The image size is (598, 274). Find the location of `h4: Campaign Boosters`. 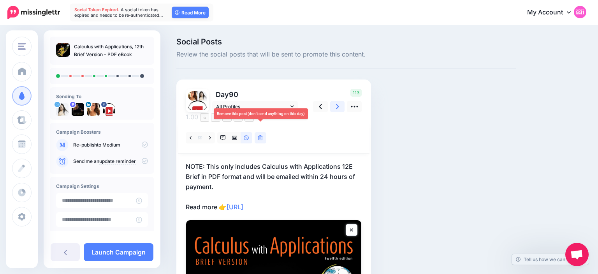

h4: Campaign Boosters is located at coordinates (102, 132).